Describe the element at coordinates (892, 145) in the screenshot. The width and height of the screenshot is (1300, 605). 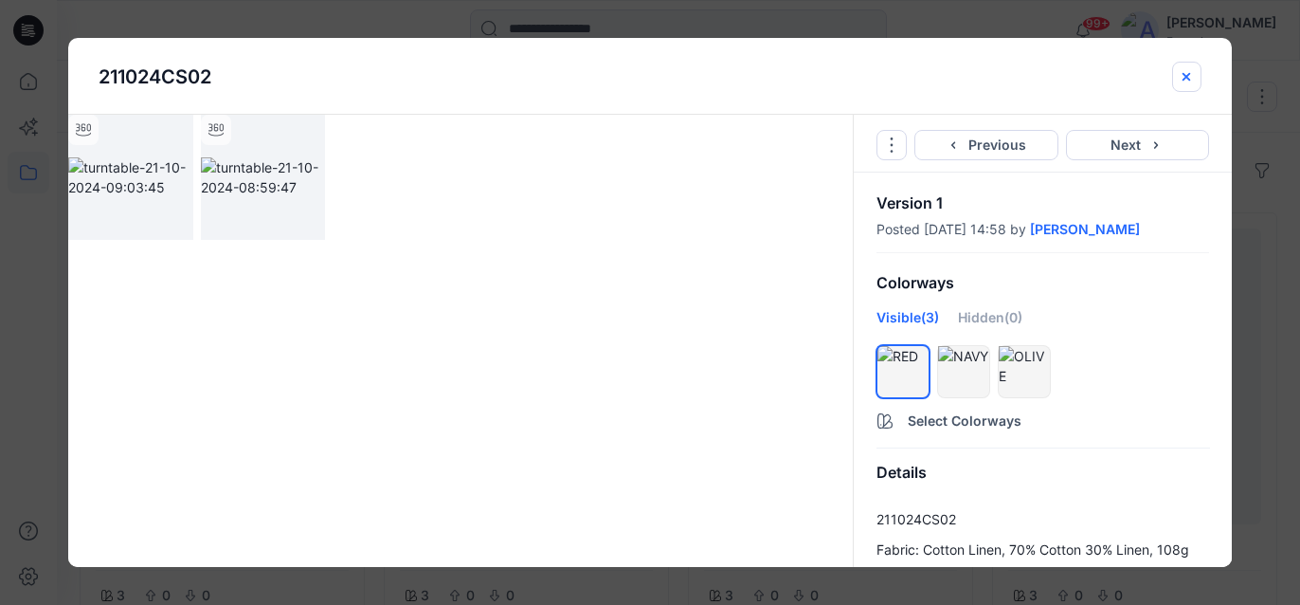
I see `button: Options` at that location.